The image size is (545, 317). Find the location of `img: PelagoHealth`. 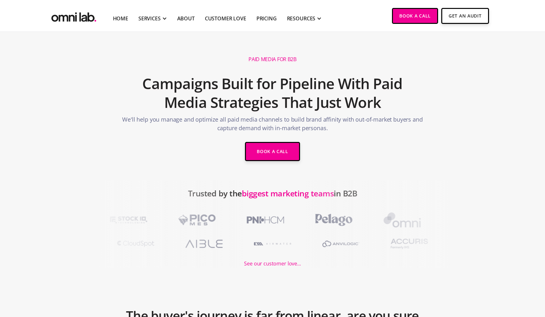

img: PelagoHealth is located at coordinates (324, 220).